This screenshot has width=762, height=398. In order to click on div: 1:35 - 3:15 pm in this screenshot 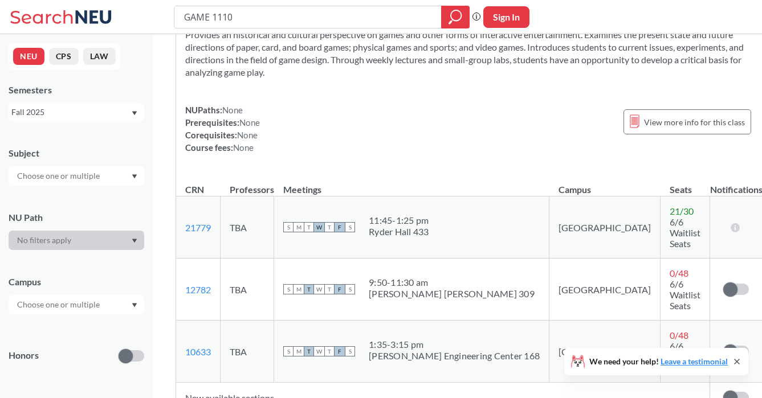, I will do `click(454, 345)`.